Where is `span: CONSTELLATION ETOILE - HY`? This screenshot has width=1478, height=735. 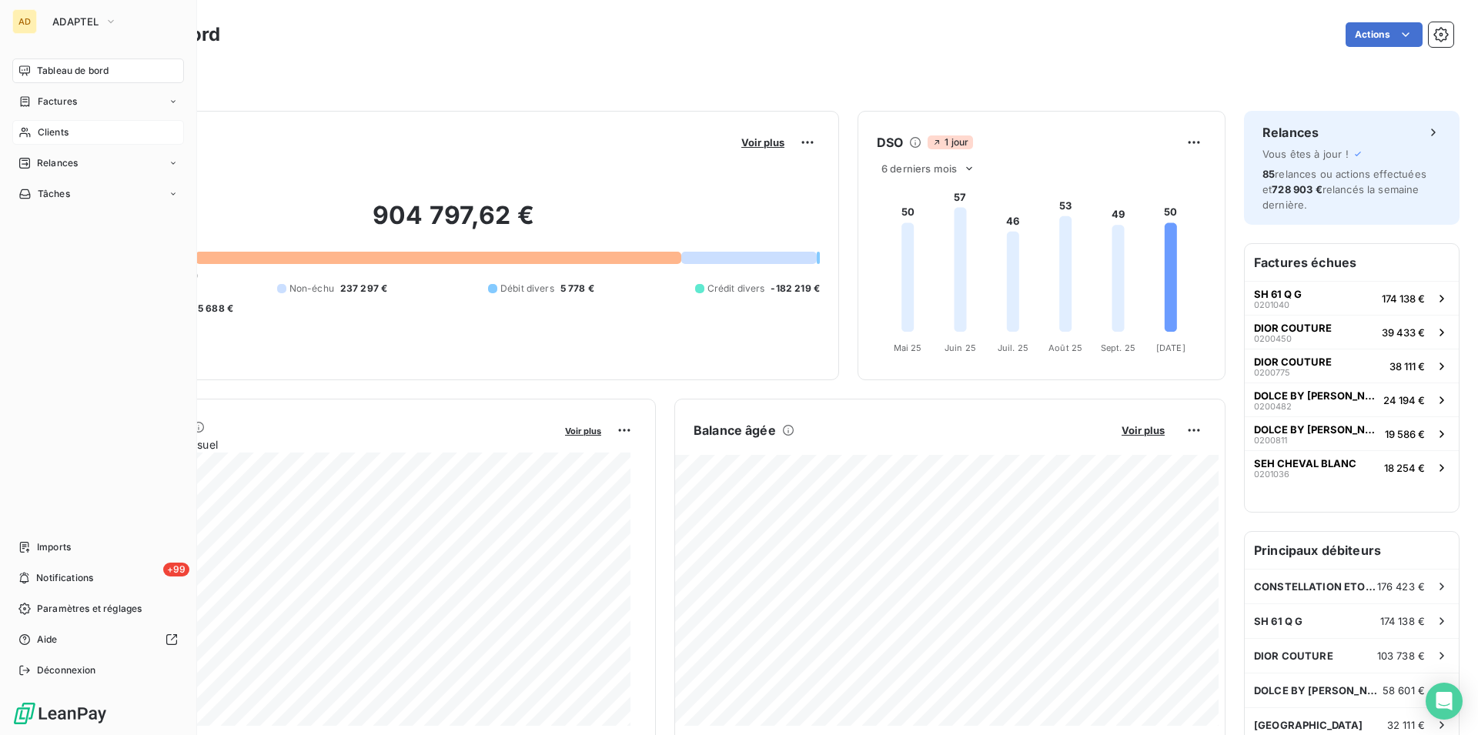 span: CONSTELLATION ETOILE - HY is located at coordinates (1316, 587).